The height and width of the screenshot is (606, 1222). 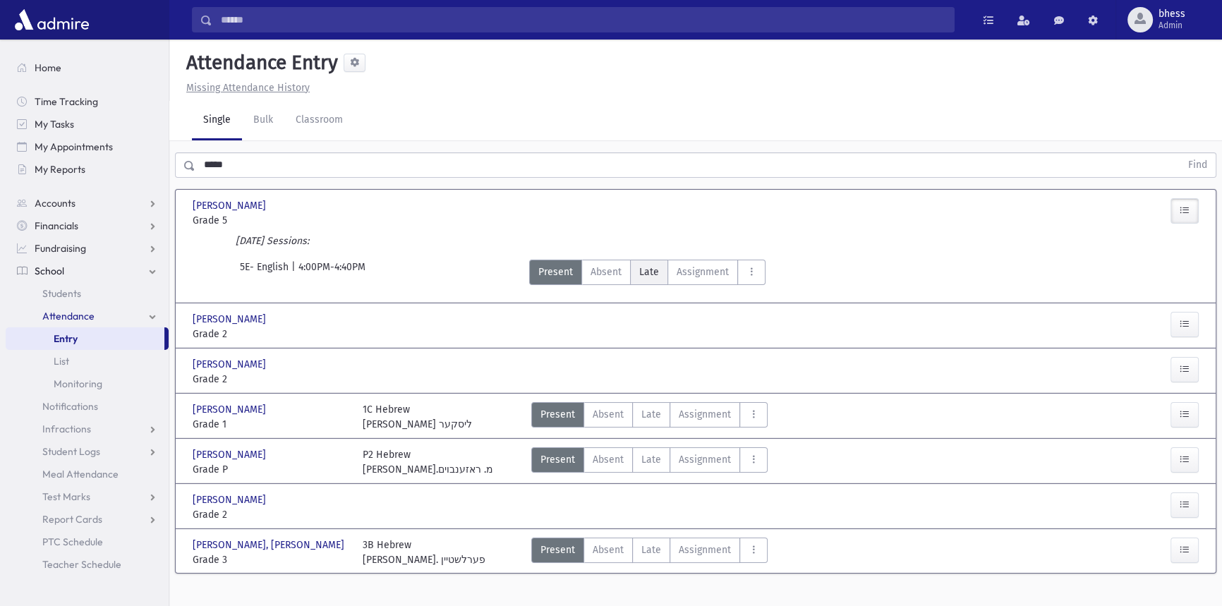 What do you see at coordinates (70, 407) in the screenshot?
I see `span: Notifications` at bounding box center [70, 407].